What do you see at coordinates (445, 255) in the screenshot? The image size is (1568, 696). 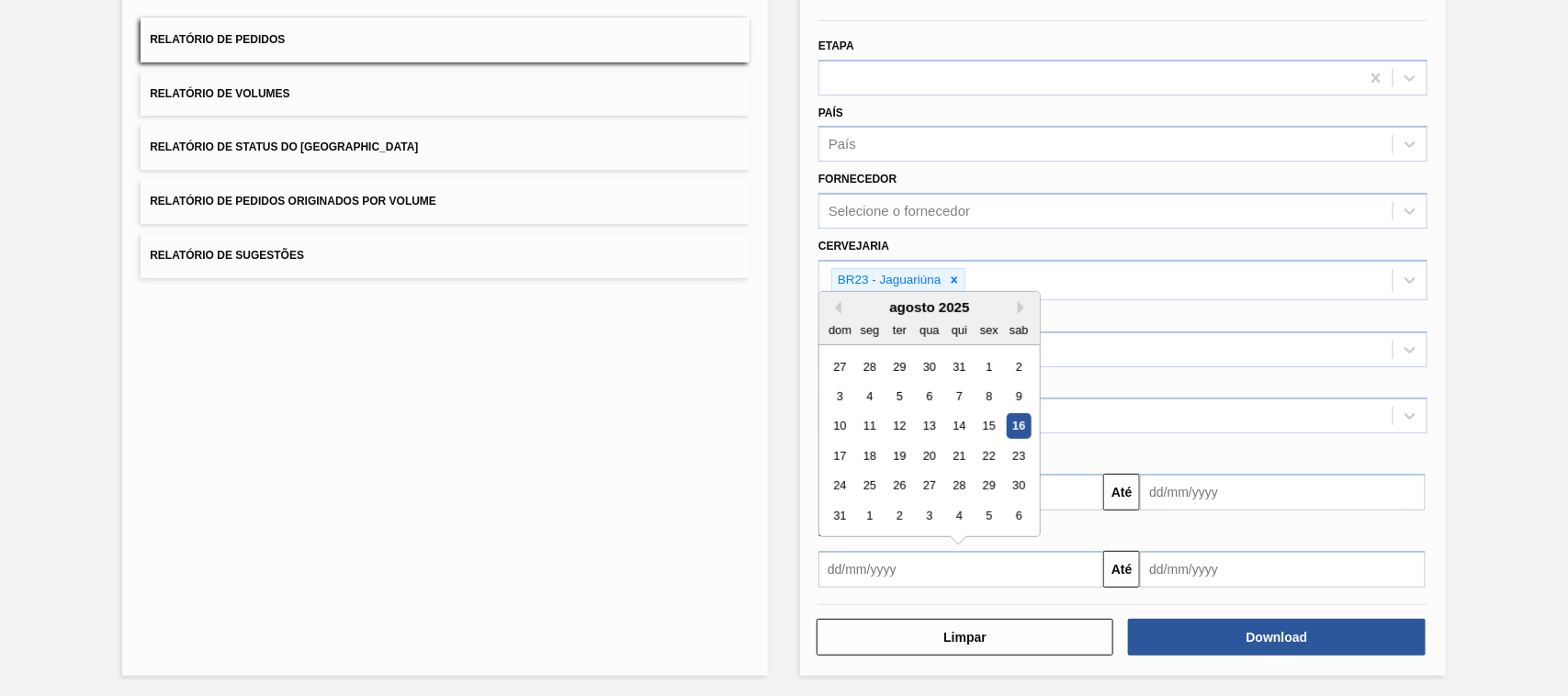 I see `button: Relatório de Sugestões` at bounding box center [445, 255].